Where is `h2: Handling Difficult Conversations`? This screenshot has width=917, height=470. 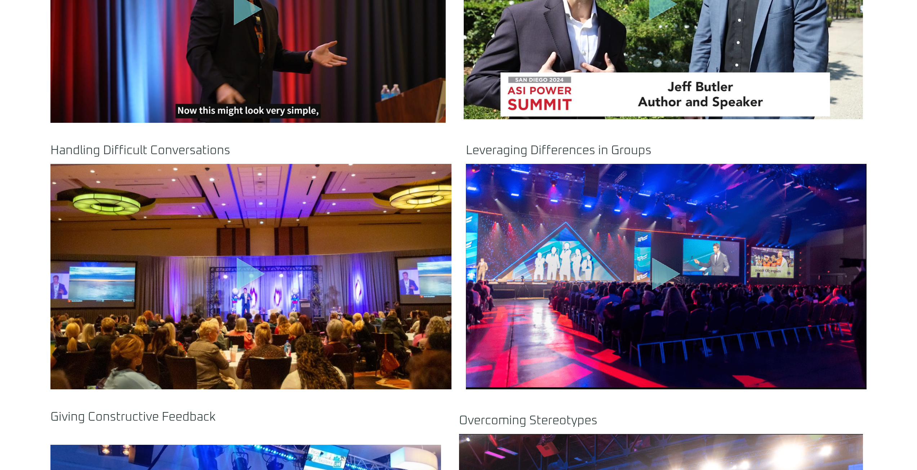 h2: Handling Difficult Conversations is located at coordinates (251, 151).